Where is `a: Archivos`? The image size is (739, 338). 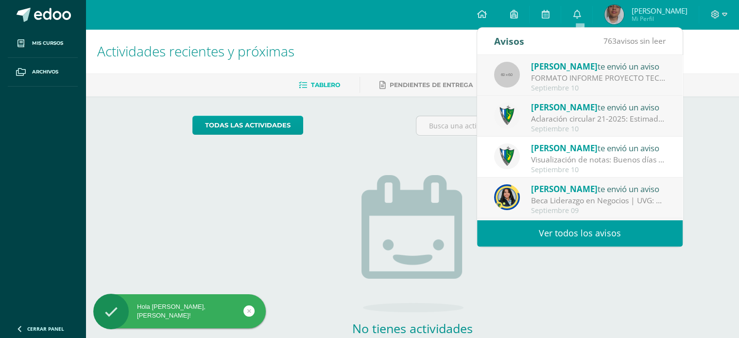 a: Archivos is located at coordinates (43, 72).